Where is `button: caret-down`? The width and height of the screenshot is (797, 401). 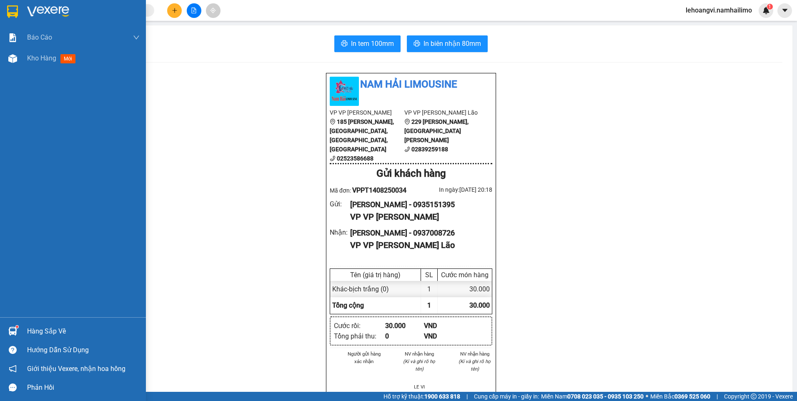
button: caret-down is located at coordinates (785, 10).